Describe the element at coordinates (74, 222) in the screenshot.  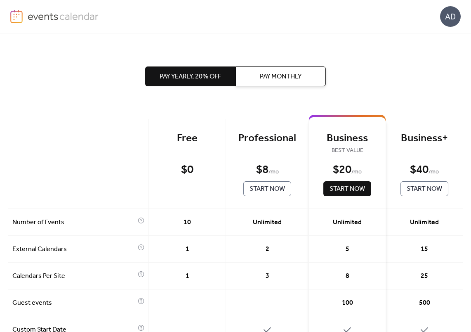
I see `span: Number of Events` at that location.